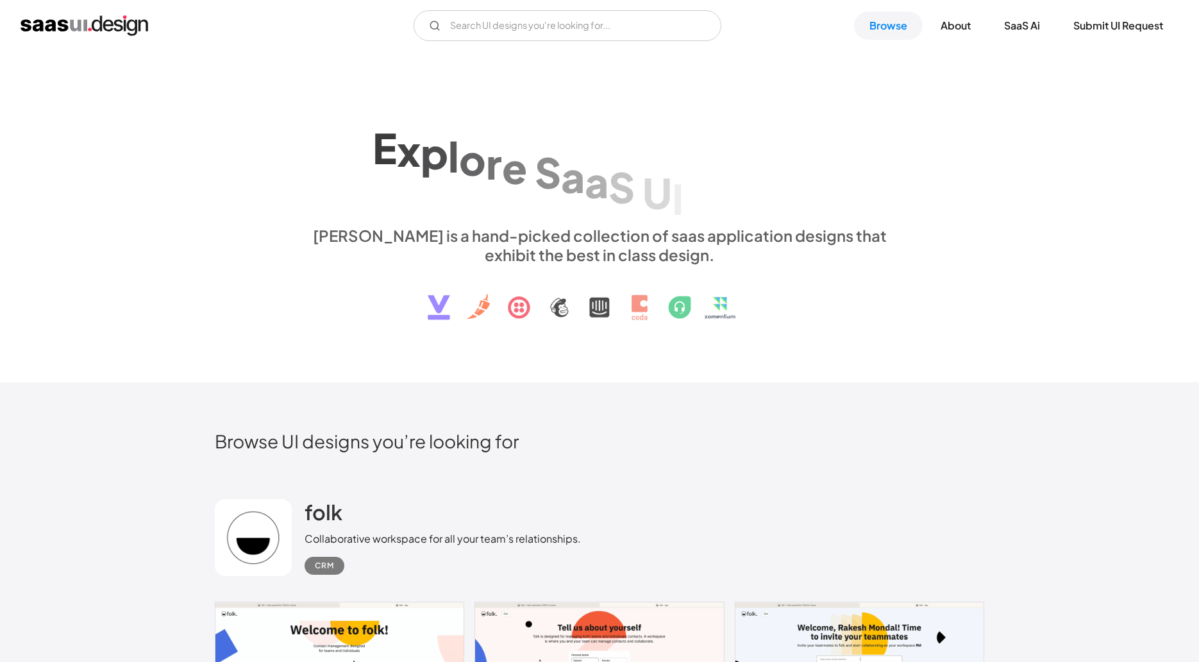  Describe the element at coordinates (956, 26) in the screenshot. I see `a: About` at that location.